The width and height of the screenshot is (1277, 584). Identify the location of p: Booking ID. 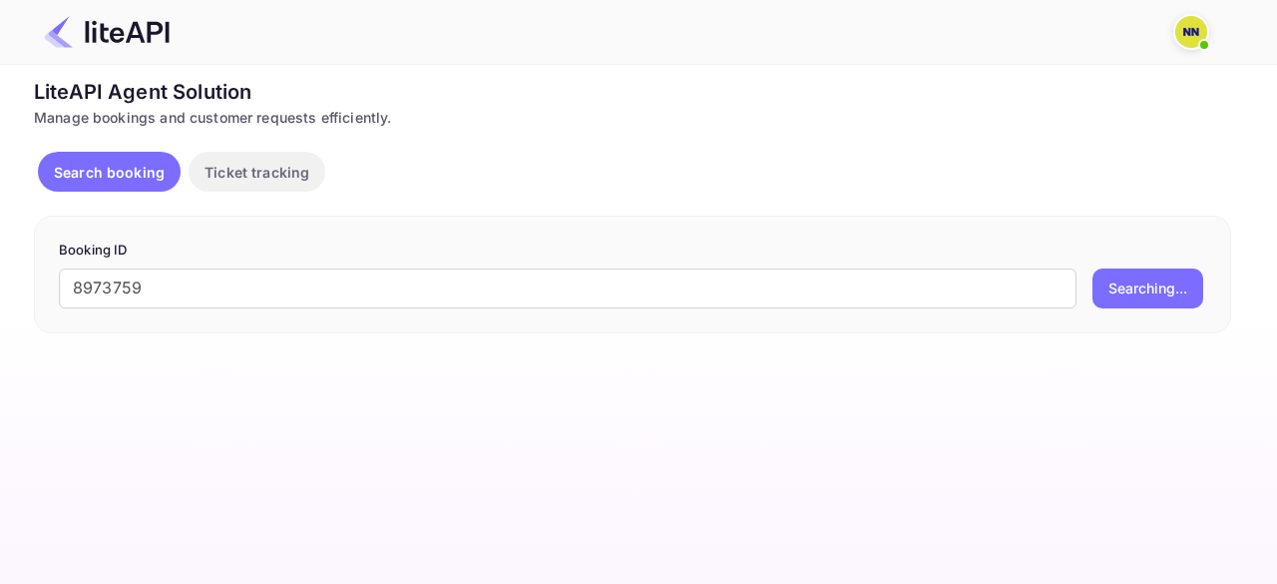
(632, 250).